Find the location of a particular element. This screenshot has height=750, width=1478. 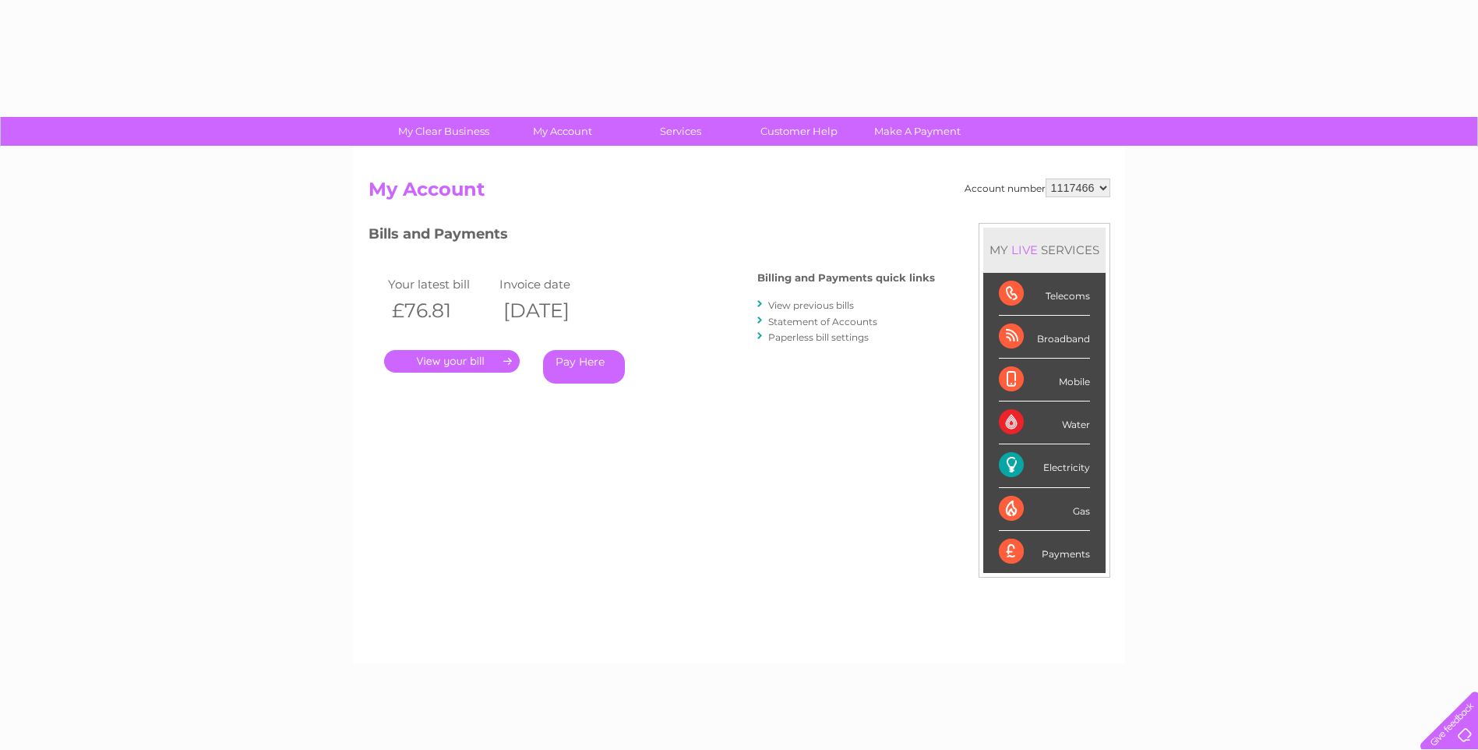

h3: Bills and Payments is located at coordinates (651, 236).